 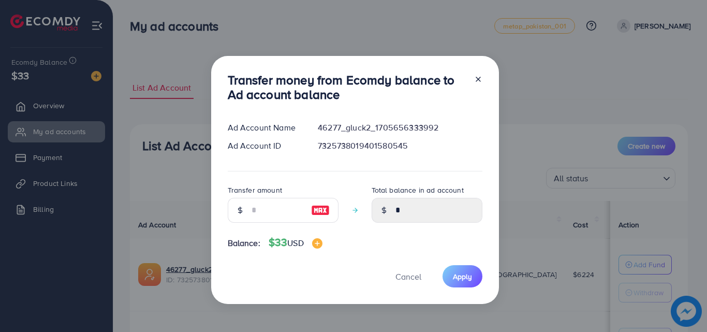 I want to click on span: Cancel, so click(x=408, y=276).